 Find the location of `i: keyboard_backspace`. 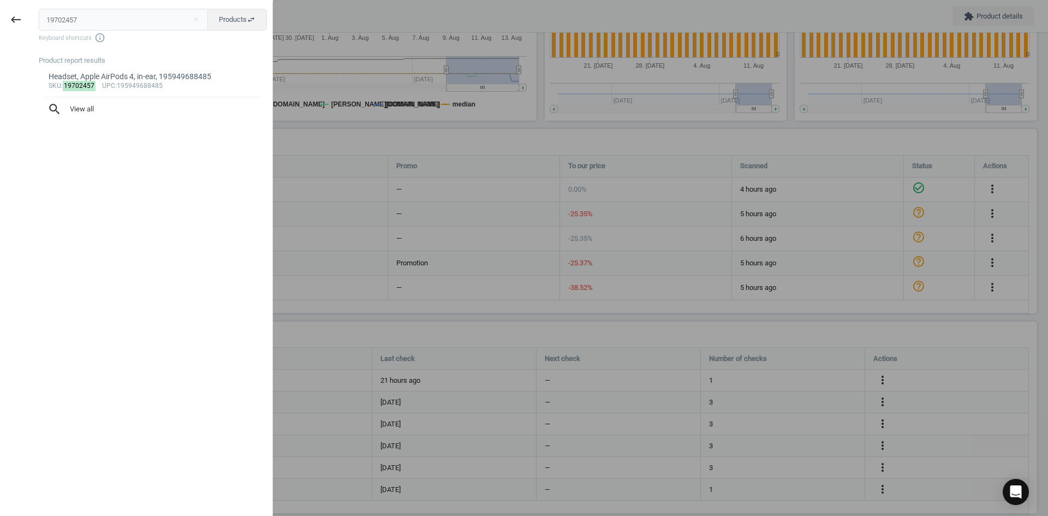

i: keyboard_backspace is located at coordinates (16, 20).